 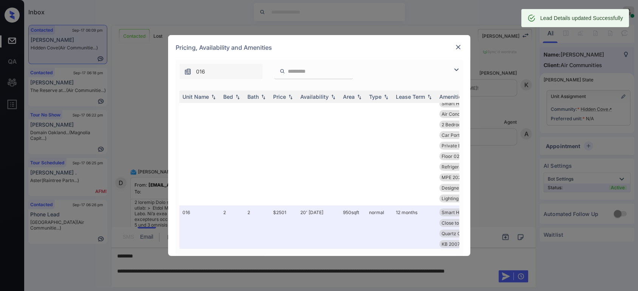 What do you see at coordinates (461, 188) in the screenshot?
I see `span: Designer Cabine...` at bounding box center [461, 188].